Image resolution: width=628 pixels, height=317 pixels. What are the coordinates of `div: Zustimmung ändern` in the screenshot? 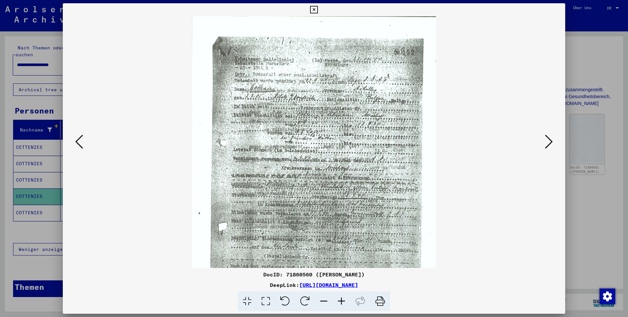 It's located at (607, 296).